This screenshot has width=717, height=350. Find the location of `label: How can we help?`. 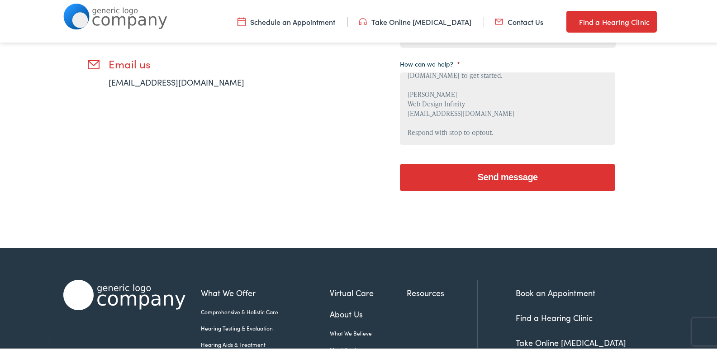

label: How can we help? is located at coordinates (430, 62).